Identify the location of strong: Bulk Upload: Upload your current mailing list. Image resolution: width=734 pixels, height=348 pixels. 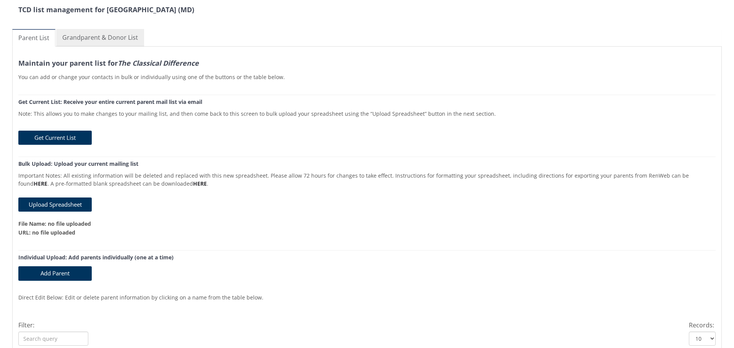
(78, 164).